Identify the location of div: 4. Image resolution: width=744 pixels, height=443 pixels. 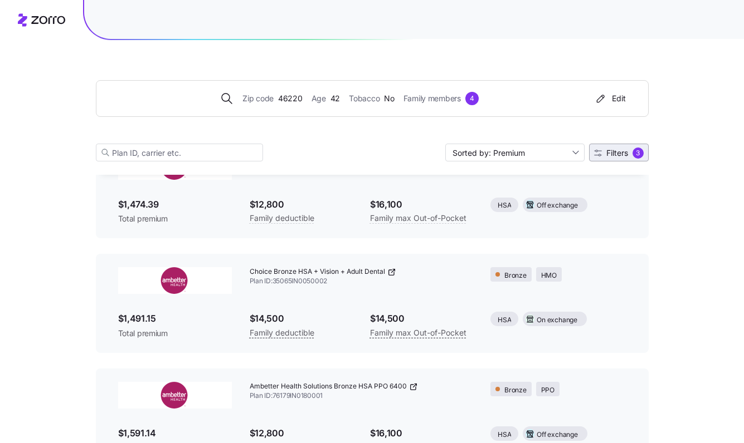
(472, 99).